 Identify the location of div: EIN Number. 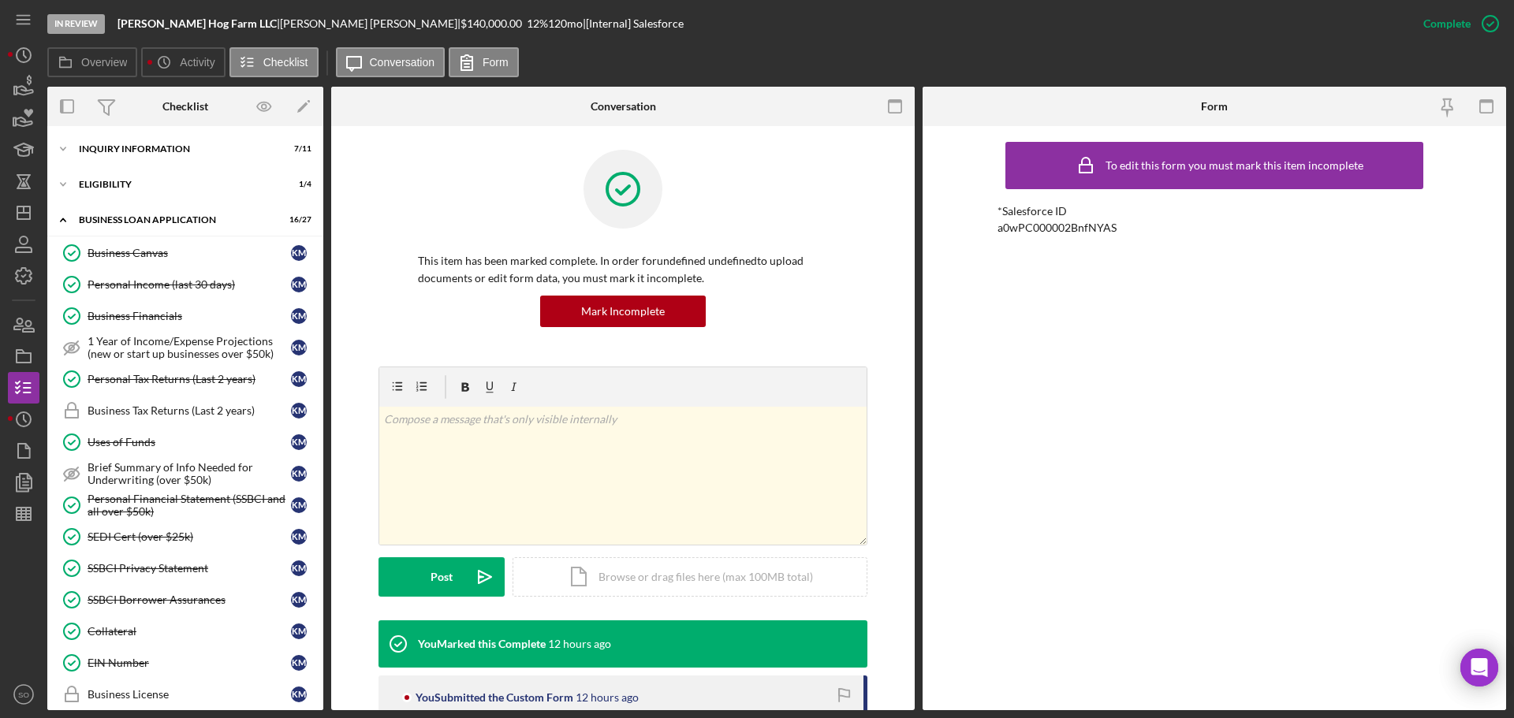
(189, 663).